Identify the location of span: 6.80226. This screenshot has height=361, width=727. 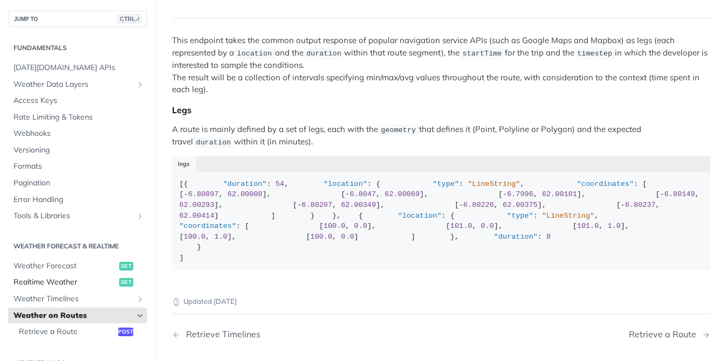
(479, 205).